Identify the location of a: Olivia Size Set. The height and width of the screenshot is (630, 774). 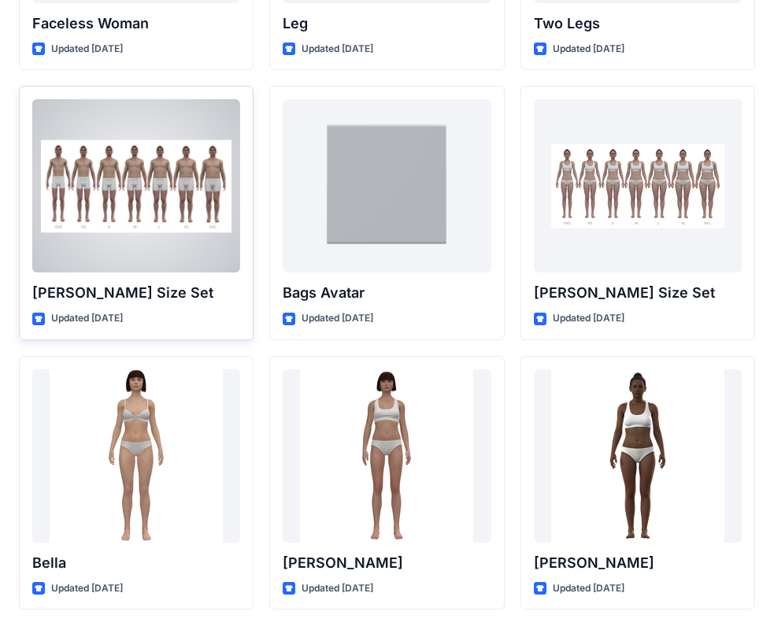
(638, 186).